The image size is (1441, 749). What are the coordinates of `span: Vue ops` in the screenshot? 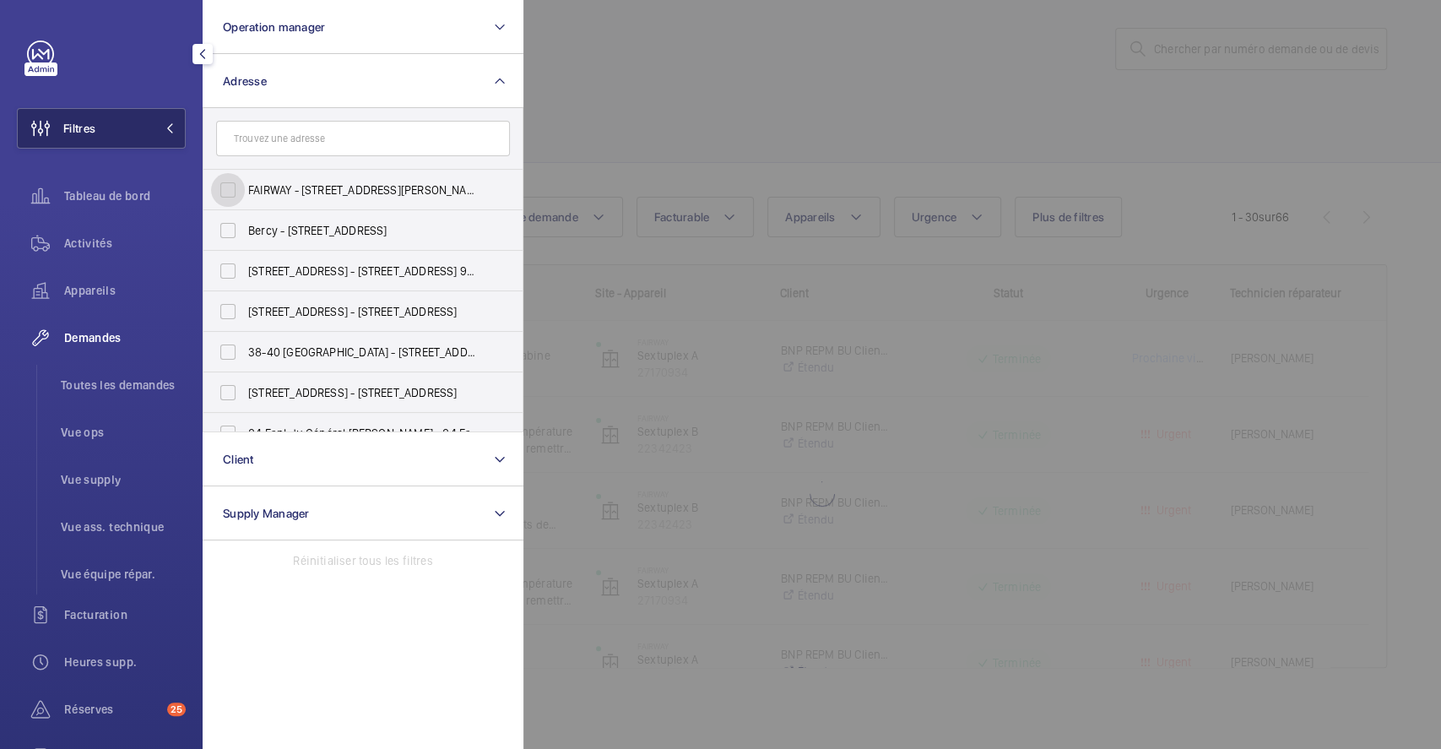 It's located at (123, 432).